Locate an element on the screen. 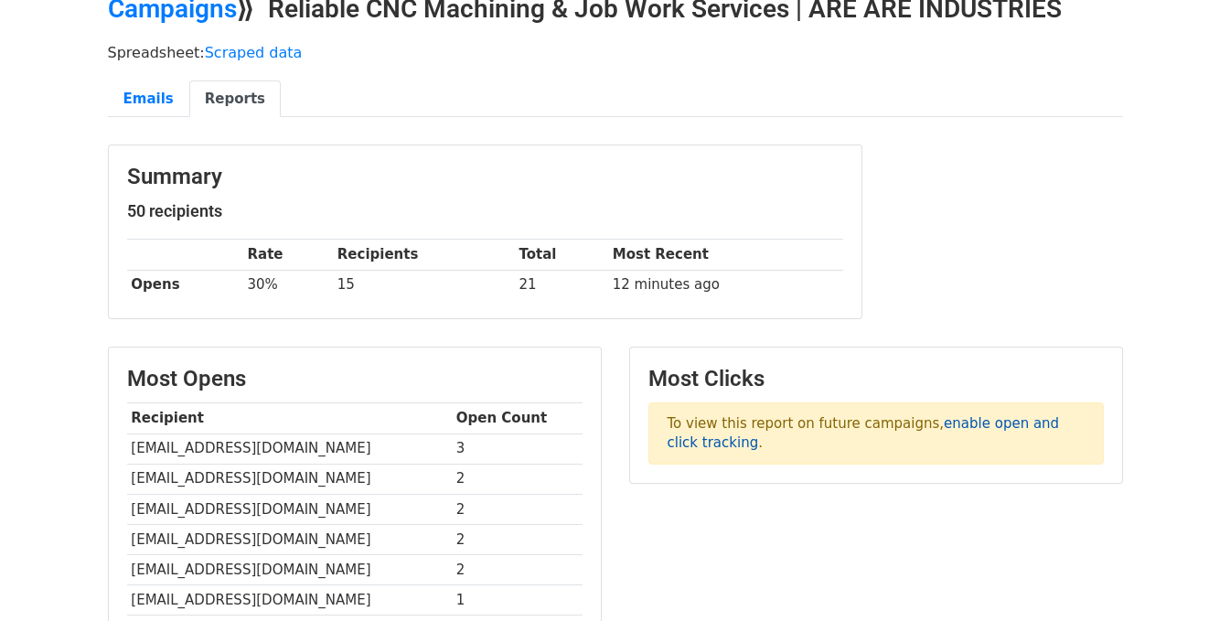  p: Spreadsheet: is located at coordinates (615, 52).